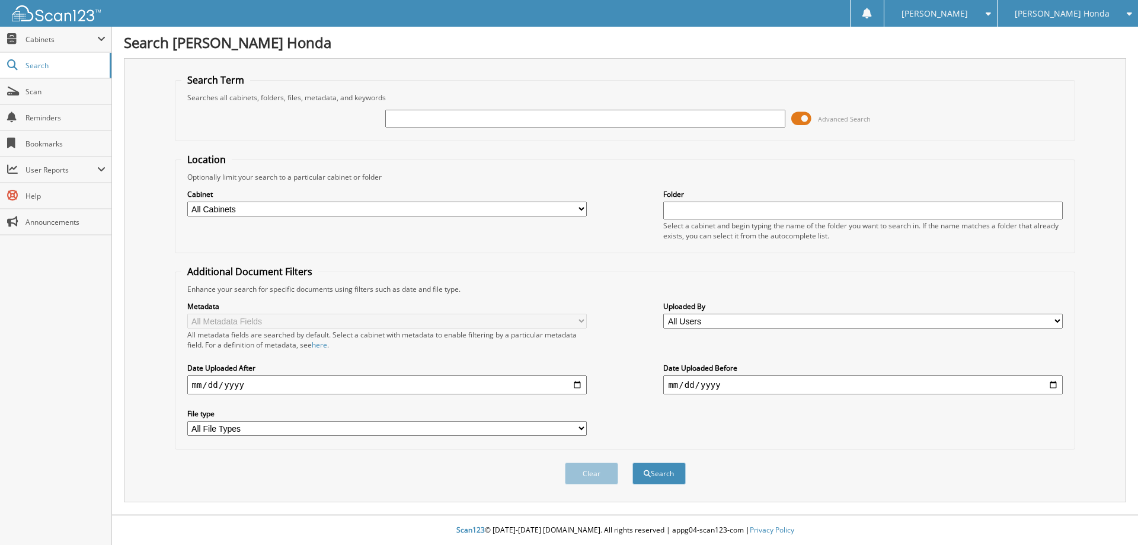 This screenshot has height=545, width=1138. I want to click on div: Select a cabinet and begin typing the name of the folder you want to search in. If the name match..., so click(863, 231).